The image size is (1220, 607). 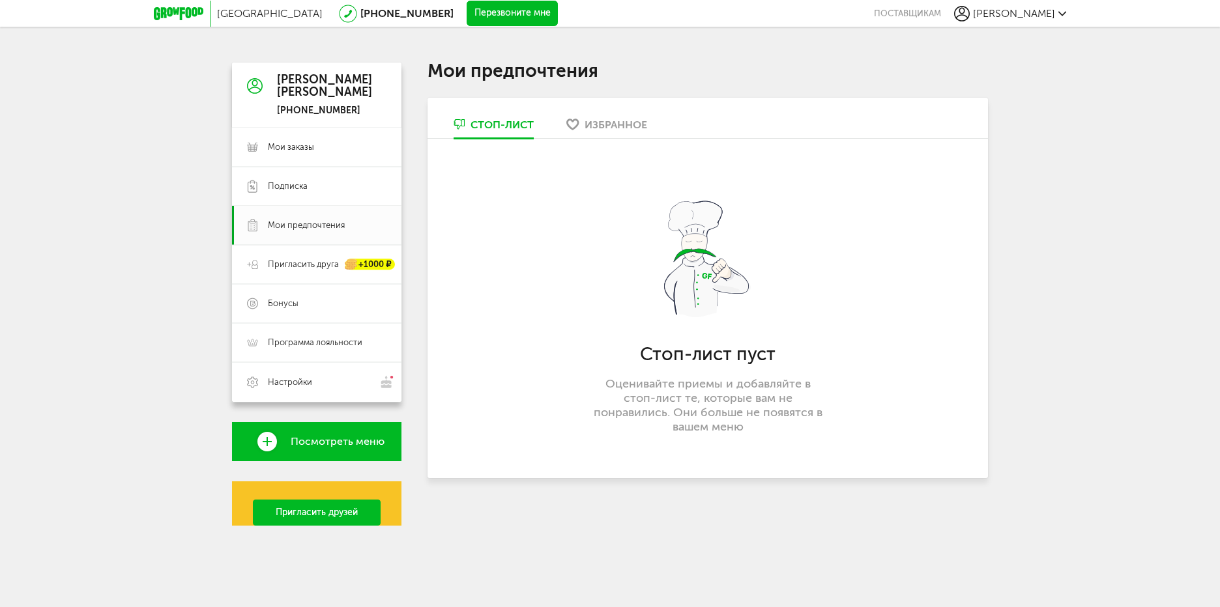 What do you see at coordinates (317, 225) in the screenshot?
I see `a: Мои предпочтения` at bounding box center [317, 225].